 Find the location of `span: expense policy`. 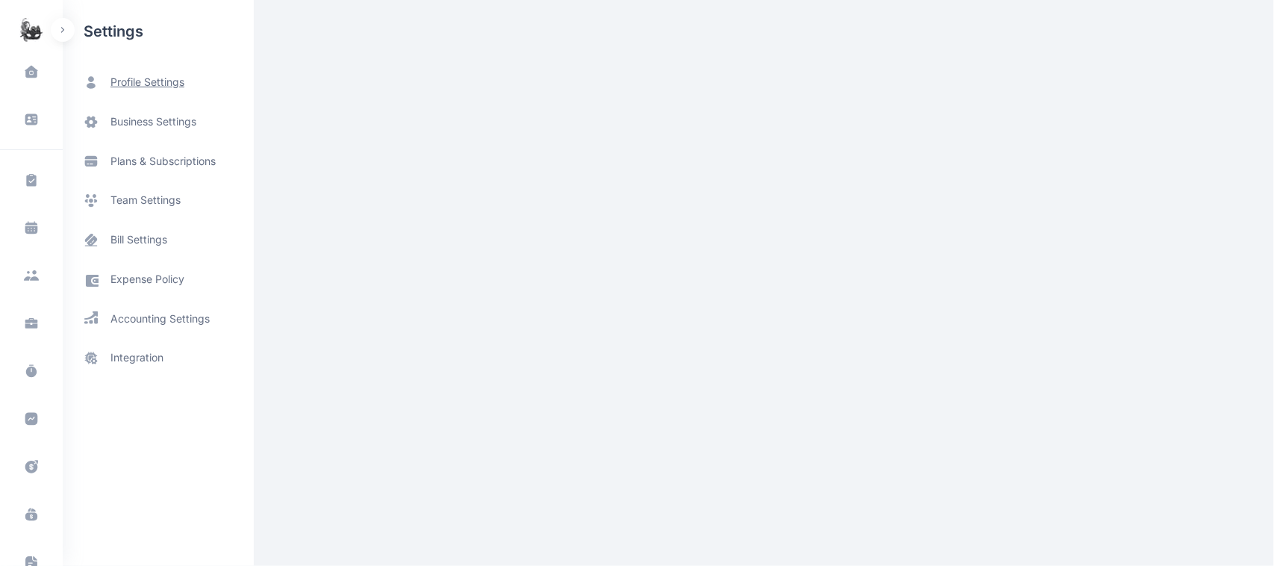

span: expense policy is located at coordinates (147, 279).